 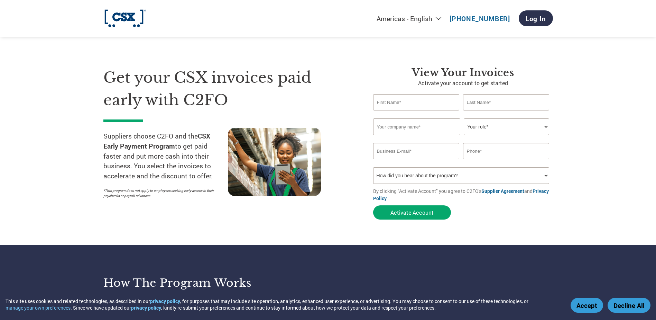 I want to click on div: Invalid last name or last name is too long, so click(x=506, y=113).